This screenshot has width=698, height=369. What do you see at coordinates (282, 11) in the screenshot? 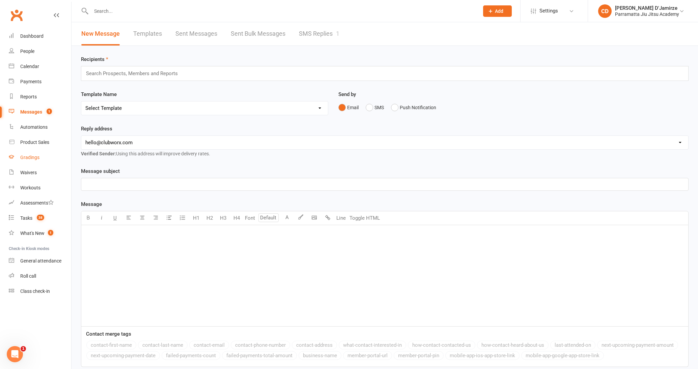
I see `input: Search...` at bounding box center [282, 11].